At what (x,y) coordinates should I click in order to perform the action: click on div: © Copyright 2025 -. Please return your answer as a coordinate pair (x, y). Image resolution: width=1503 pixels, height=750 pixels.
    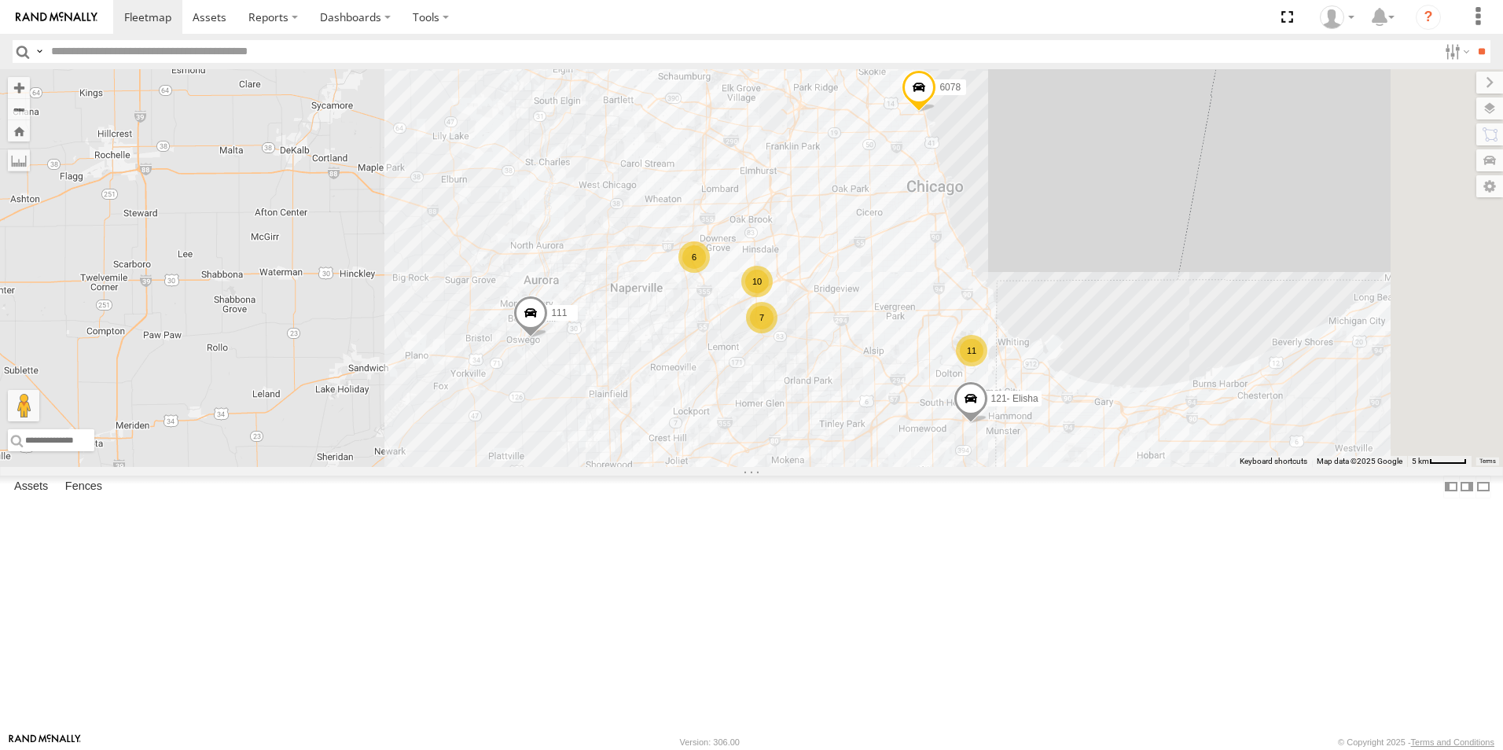
    Looking at the image, I should click on (1416, 742).